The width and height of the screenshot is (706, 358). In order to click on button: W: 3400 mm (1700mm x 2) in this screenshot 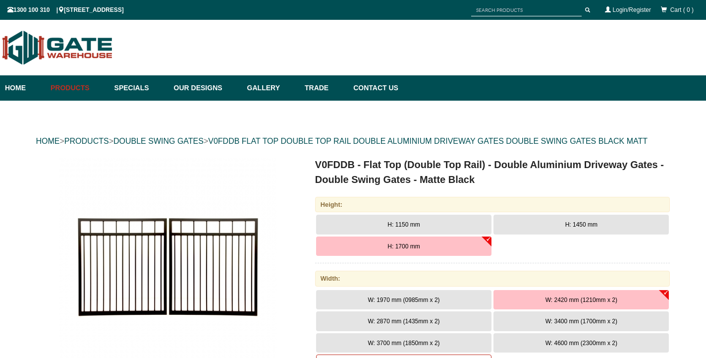, I will do `click(582, 321)`.